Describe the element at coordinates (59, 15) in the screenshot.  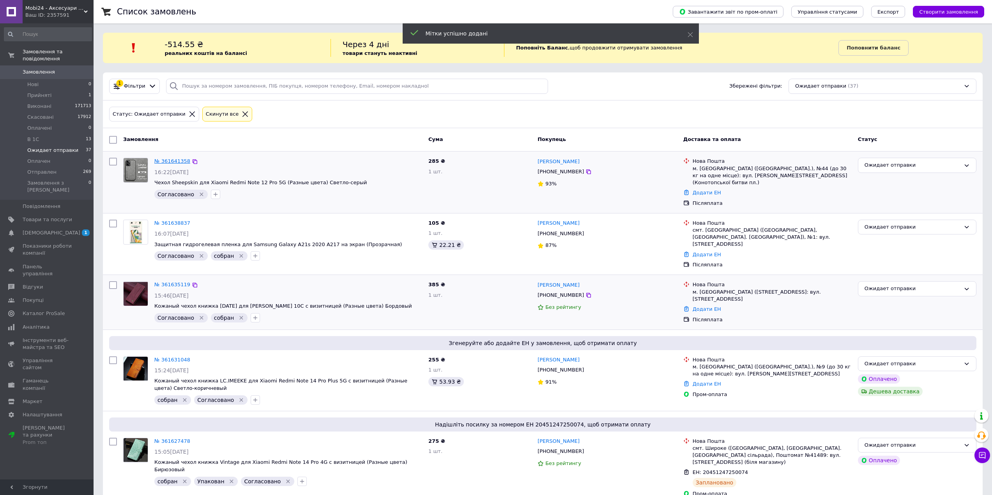
I see `div: Ваш ID: 2357591` at that location.